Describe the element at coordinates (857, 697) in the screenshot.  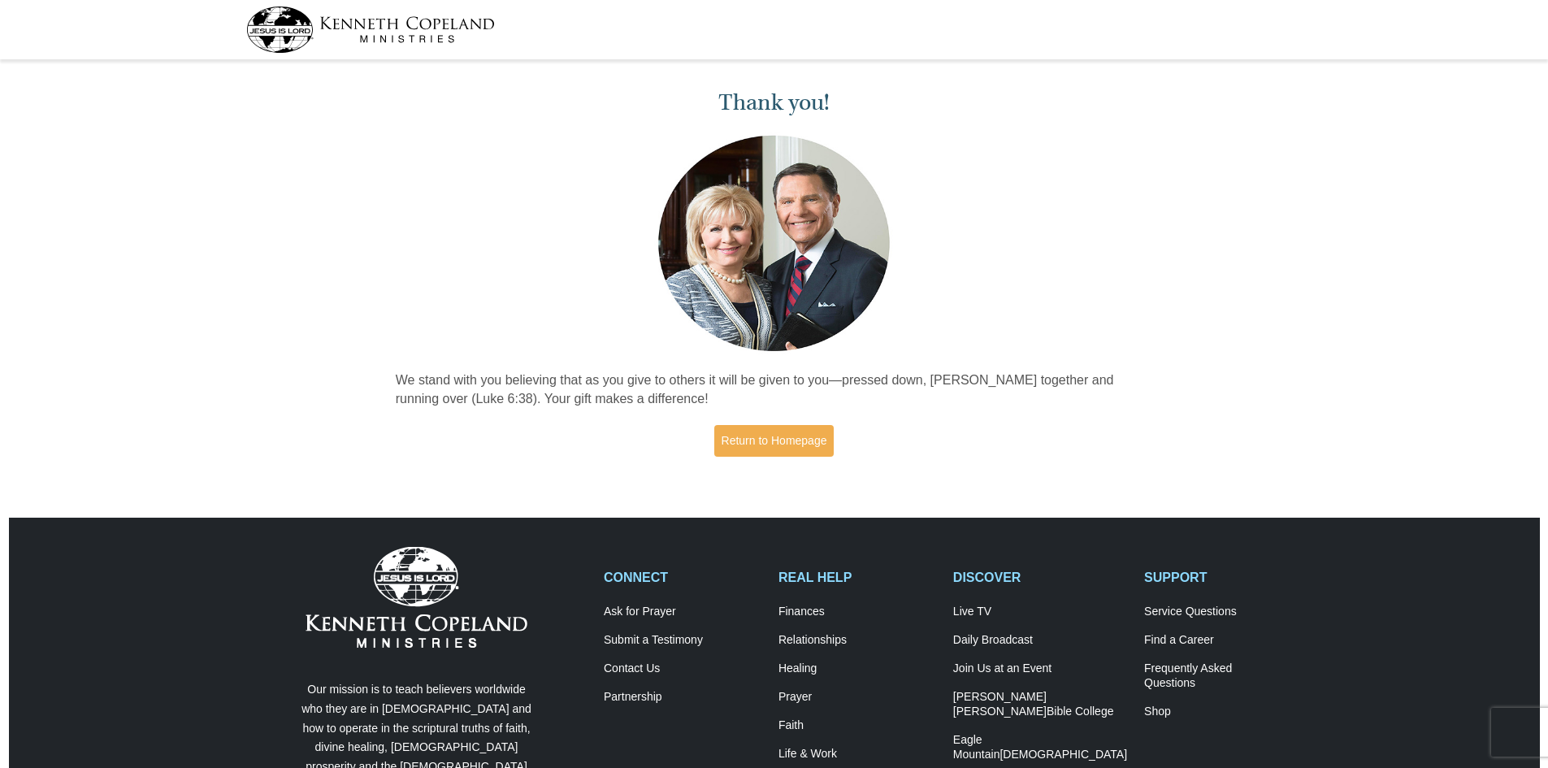
I see `a: Prayer` at that location.